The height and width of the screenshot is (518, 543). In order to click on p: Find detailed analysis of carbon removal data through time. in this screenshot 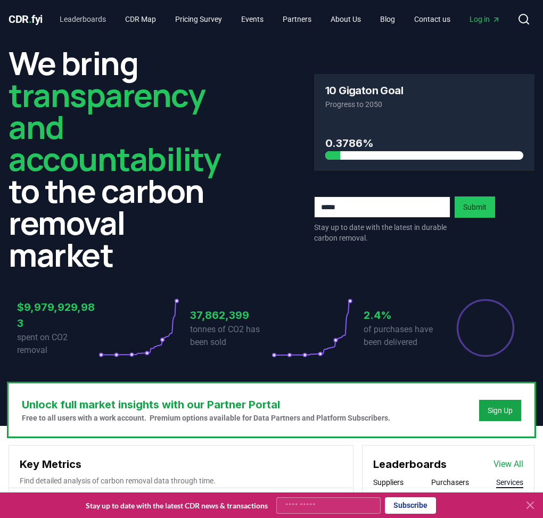, I will do `click(181, 481)`.